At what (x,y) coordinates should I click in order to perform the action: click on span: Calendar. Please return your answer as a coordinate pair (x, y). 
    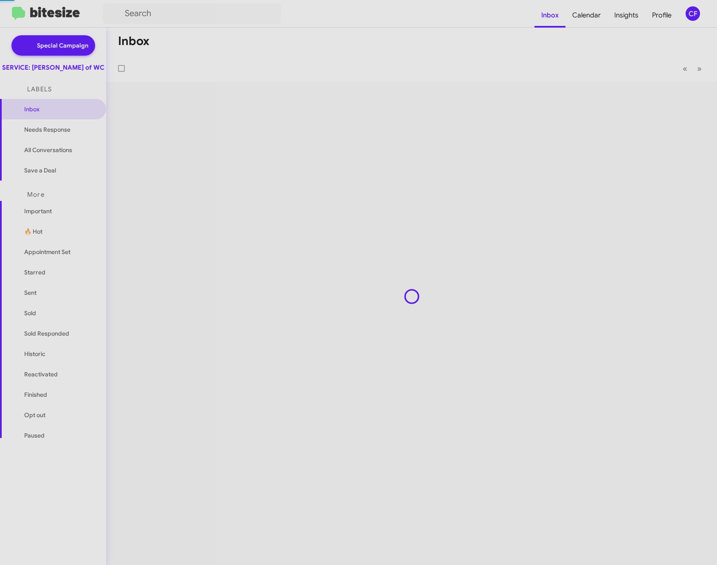
    Looking at the image, I should click on (586, 15).